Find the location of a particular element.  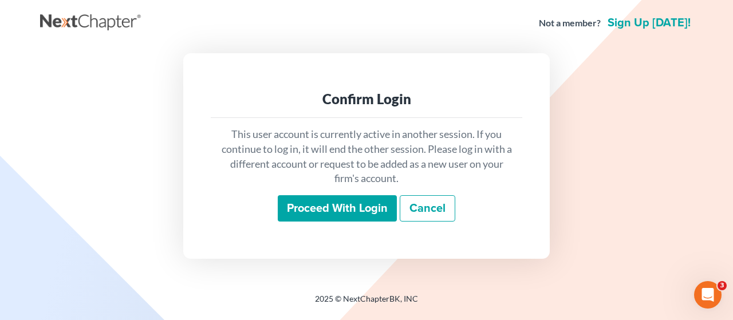

div: 2025 © NextChapterBK, INC is located at coordinates (367, 304).